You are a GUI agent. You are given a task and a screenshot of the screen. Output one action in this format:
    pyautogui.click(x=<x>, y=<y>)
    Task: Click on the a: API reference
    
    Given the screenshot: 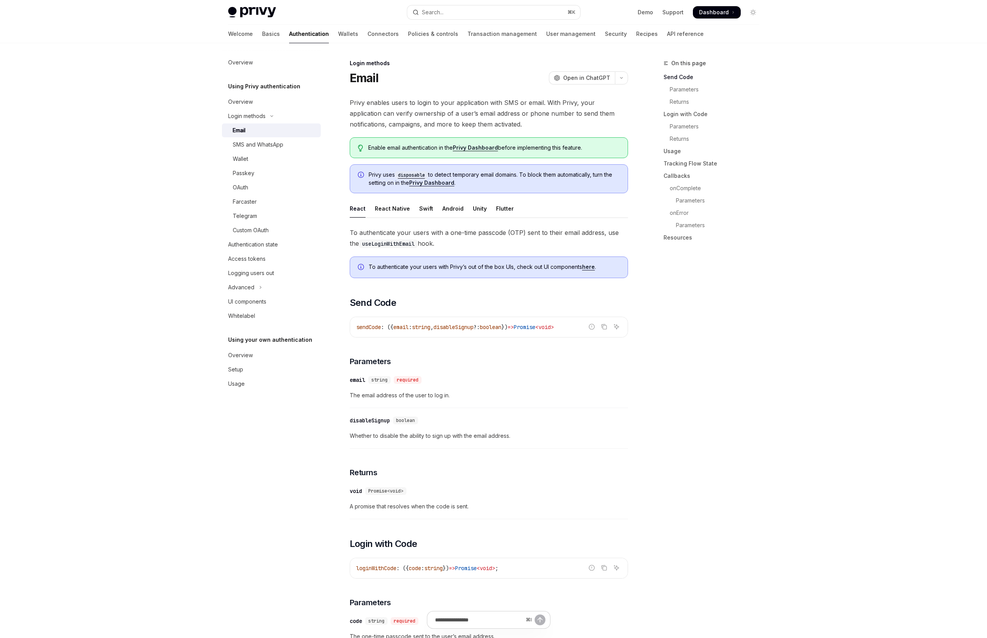 What is the action you would take?
    pyautogui.click(x=685, y=34)
    